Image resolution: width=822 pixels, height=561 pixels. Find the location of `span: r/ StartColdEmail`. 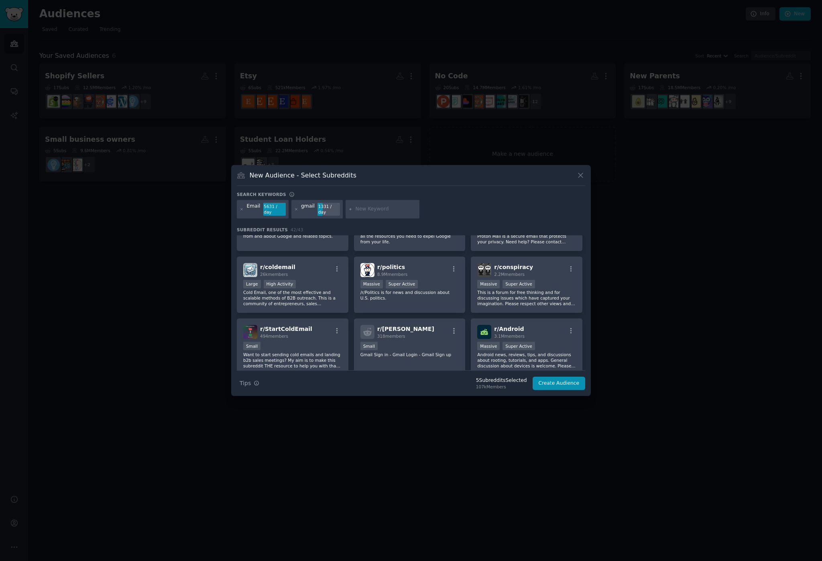

span: r/ StartColdEmail is located at coordinates (286, 329).